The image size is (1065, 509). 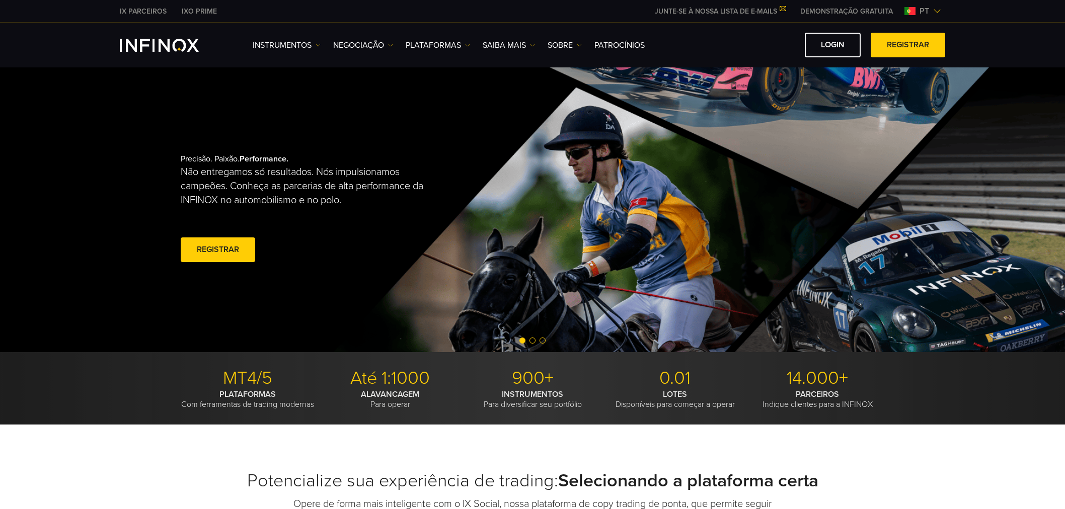 What do you see at coordinates (675, 378) in the screenshot?
I see `p: 0.01` at bounding box center [675, 378].